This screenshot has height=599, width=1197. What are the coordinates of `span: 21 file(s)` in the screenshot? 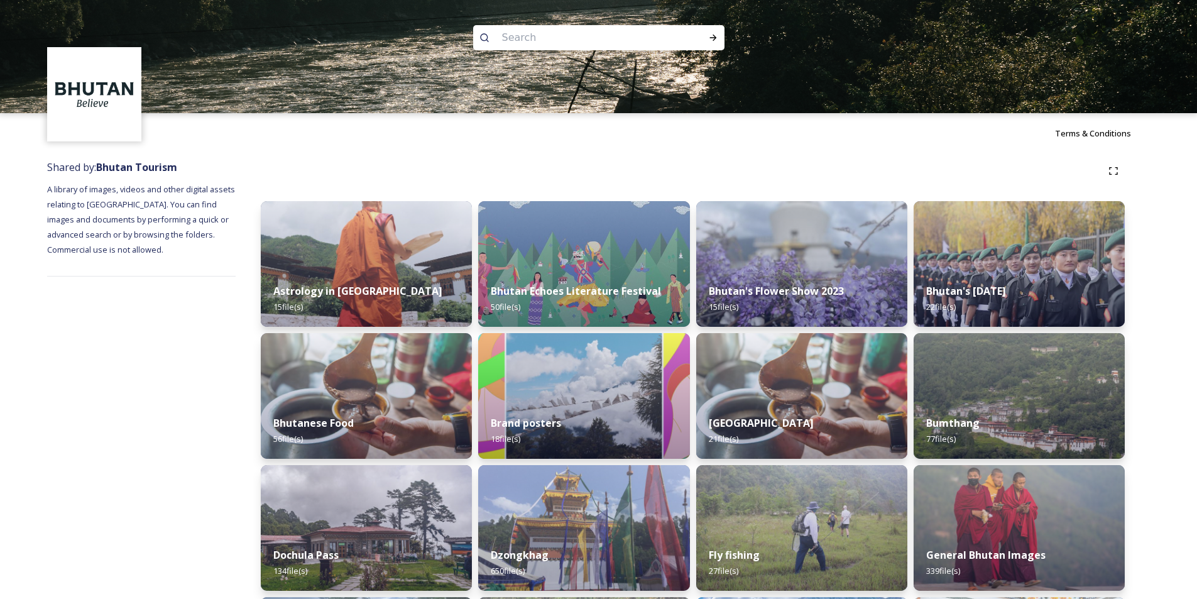 It's located at (723, 439).